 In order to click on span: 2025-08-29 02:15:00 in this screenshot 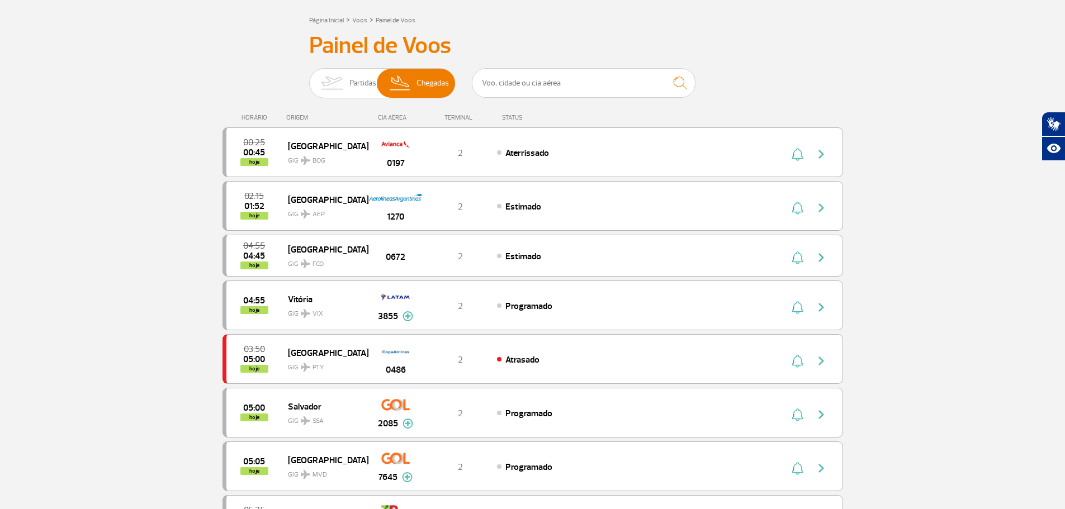, I will do `click(254, 196)`.